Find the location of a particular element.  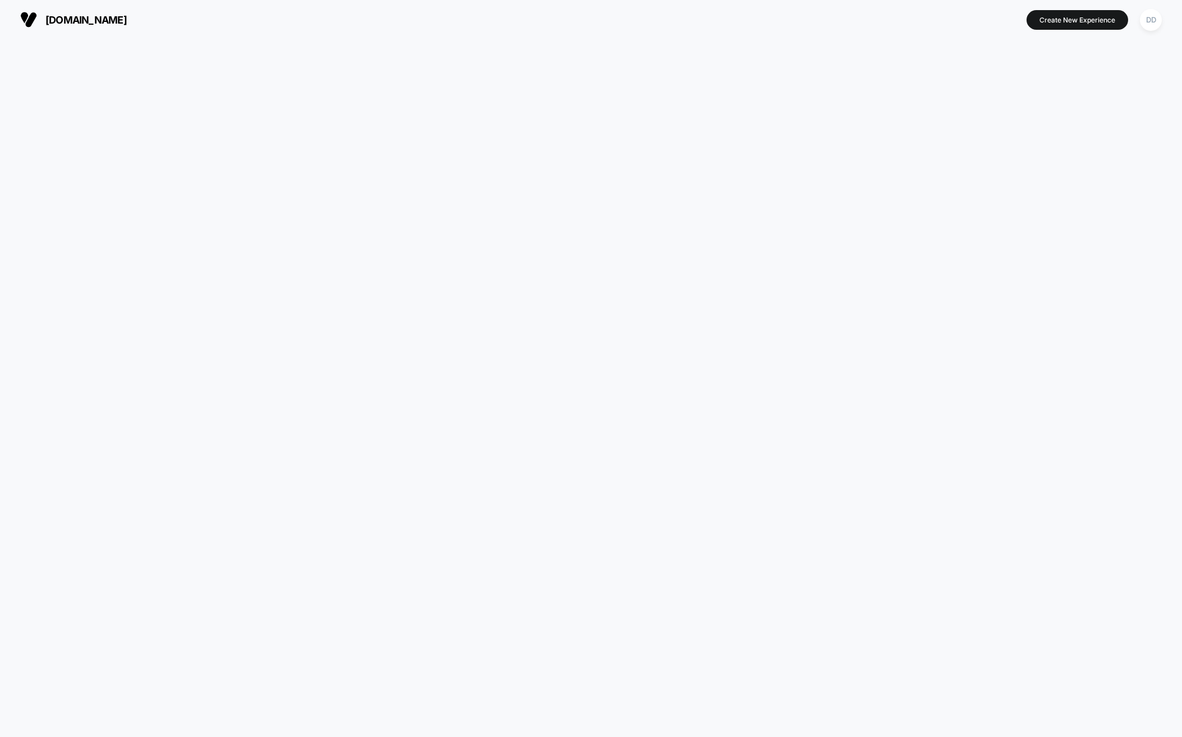

button: Create New Experience is located at coordinates (1077, 20).